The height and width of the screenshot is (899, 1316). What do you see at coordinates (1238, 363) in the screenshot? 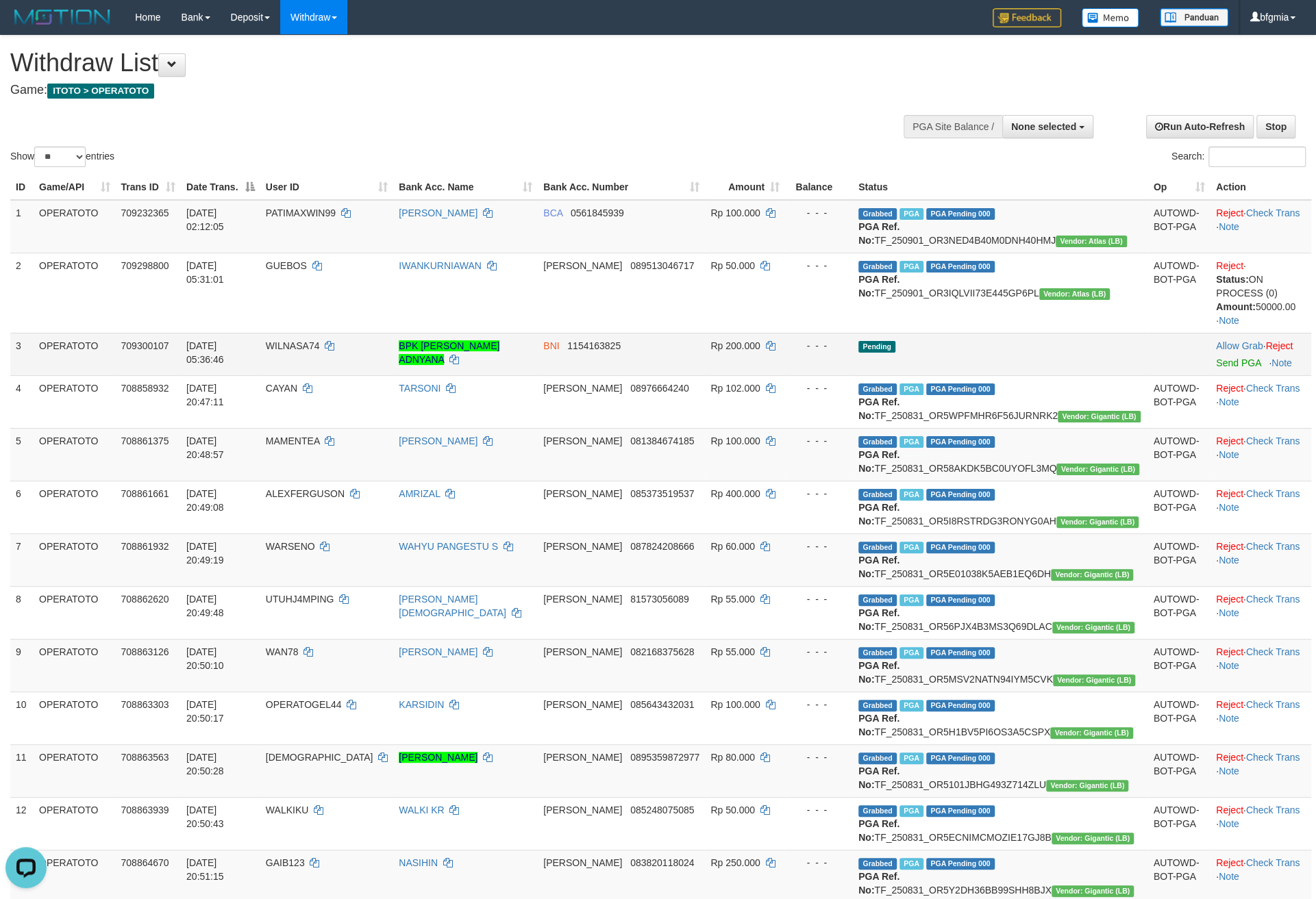
I see `a: Send PGA` at bounding box center [1238, 363].